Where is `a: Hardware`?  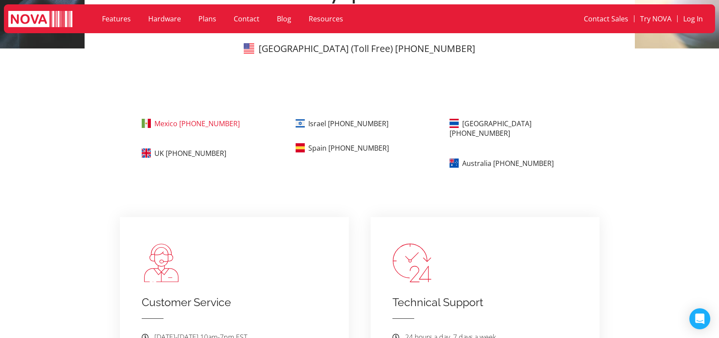
a: Hardware is located at coordinates (164, 19).